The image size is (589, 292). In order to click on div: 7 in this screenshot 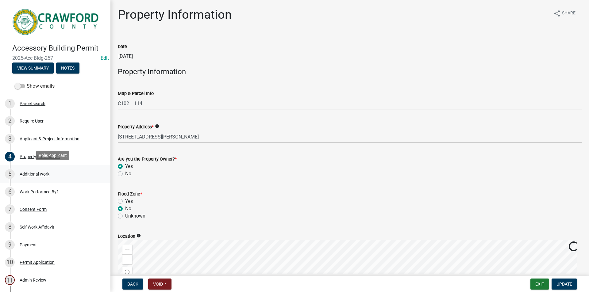, I will do `click(10, 209)`.